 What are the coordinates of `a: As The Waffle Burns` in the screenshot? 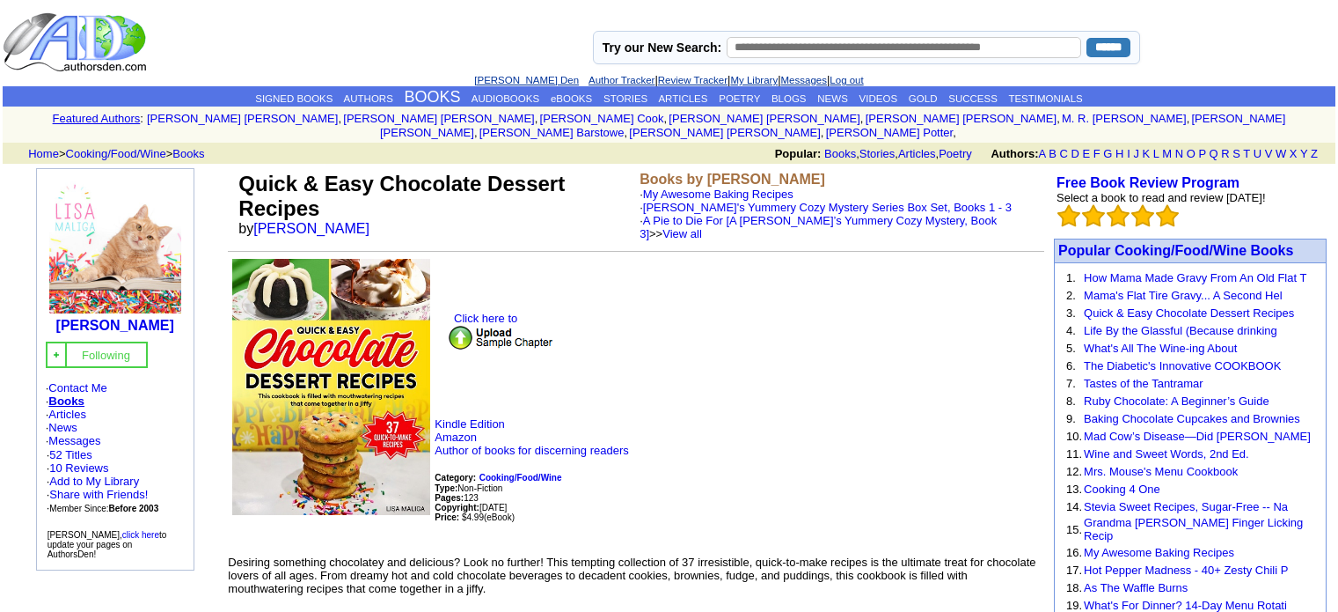 It's located at (1136, 587).